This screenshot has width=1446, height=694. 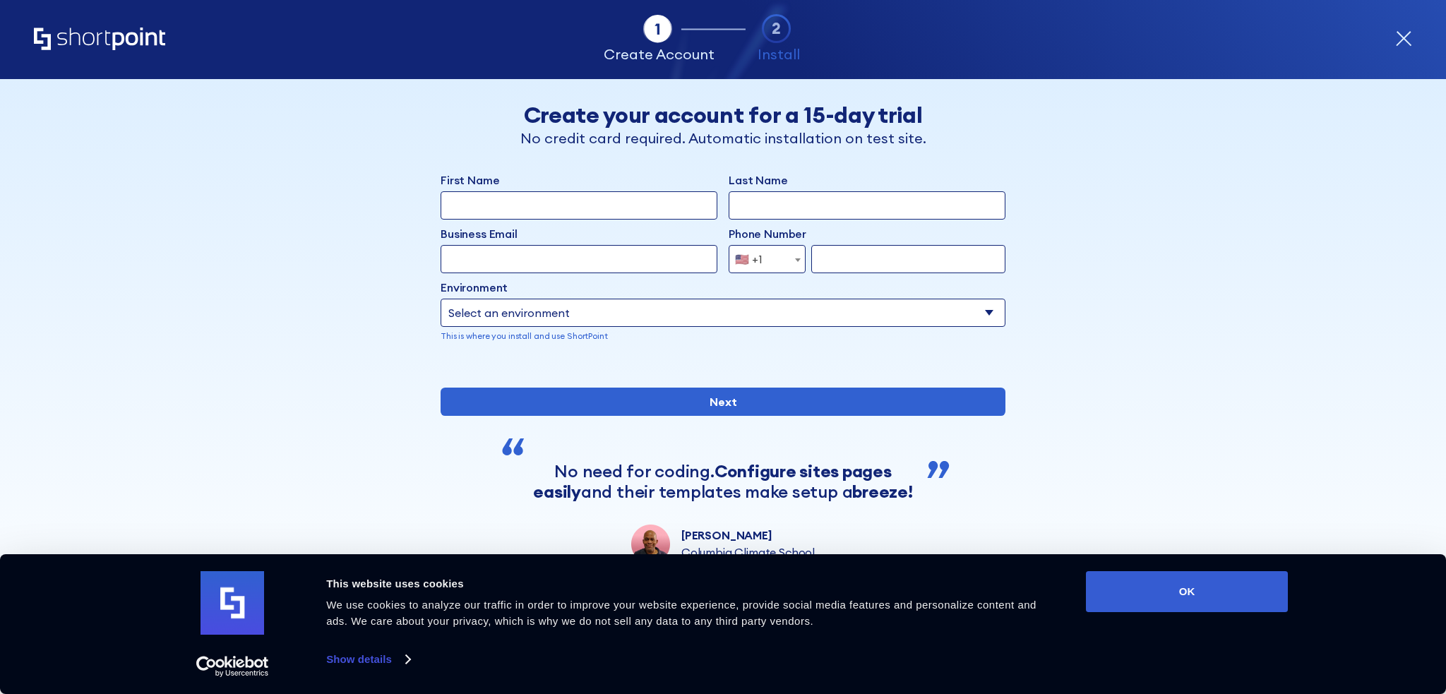 I want to click on div: This website uses cookies, so click(x=690, y=584).